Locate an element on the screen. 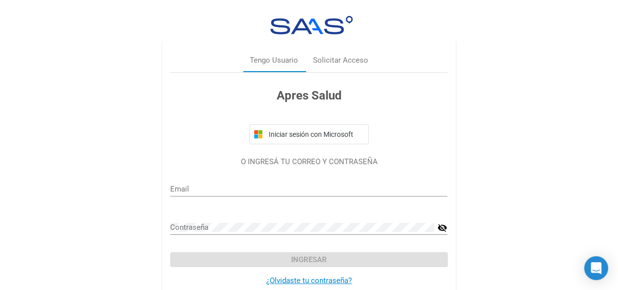 This screenshot has height=290, width=618. div: Tengo Usuario is located at coordinates (274, 60).